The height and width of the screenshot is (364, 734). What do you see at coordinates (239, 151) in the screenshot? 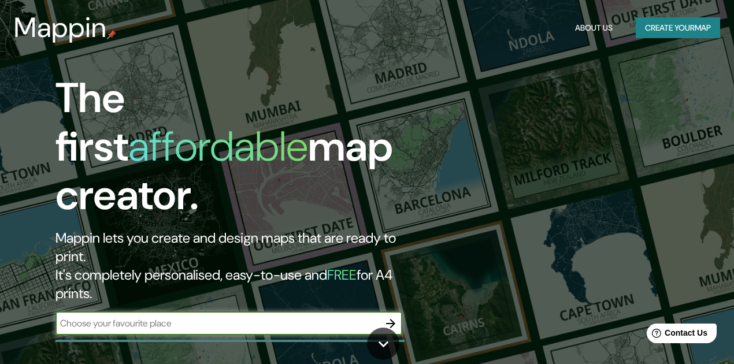
I see `h1: The first map creator.` at bounding box center [239, 151].